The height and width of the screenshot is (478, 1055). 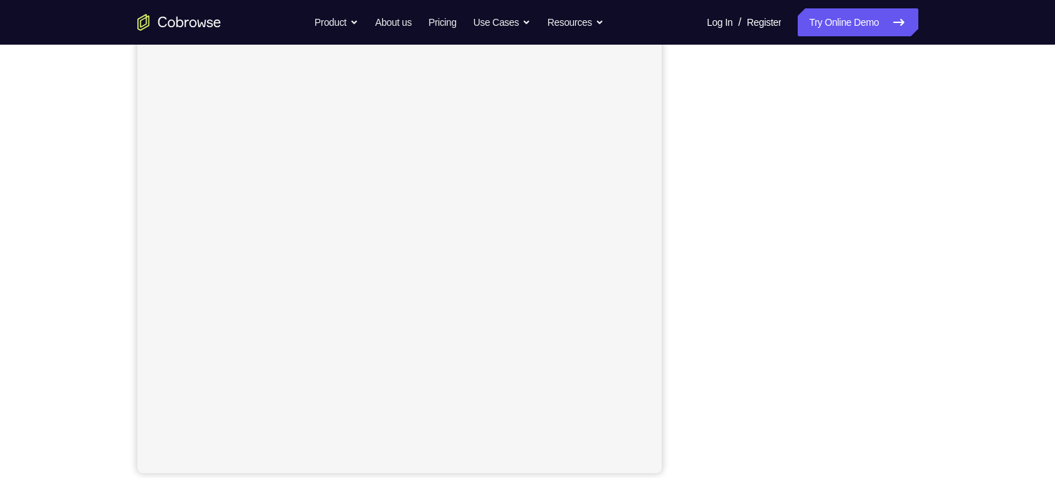 I want to click on button: Use Cases, so click(x=502, y=22).